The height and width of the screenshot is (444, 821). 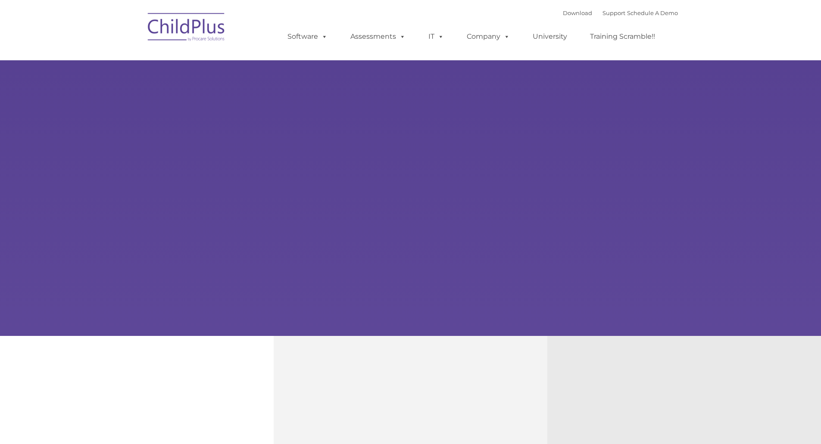 What do you see at coordinates (652, 13) in the screenshot?
I see `a: Schedule A Demo` at bounding box center [652, 13].